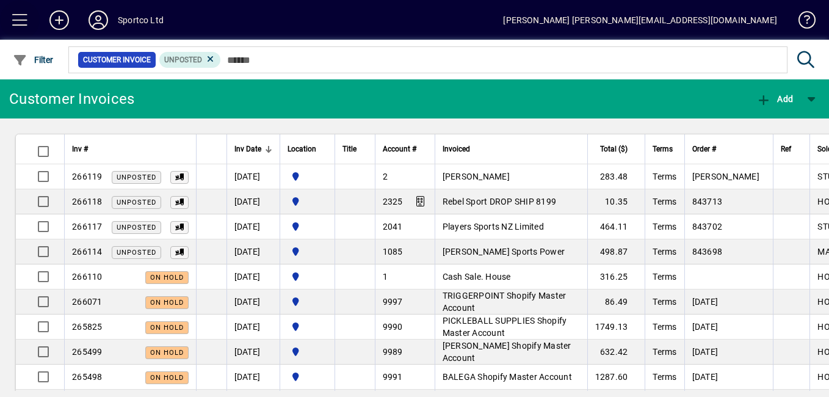 This screenshot has height=397, width=829. Describe the element at coordinates (729, 149) in the screenshot. I see `div: Order #` at that location.